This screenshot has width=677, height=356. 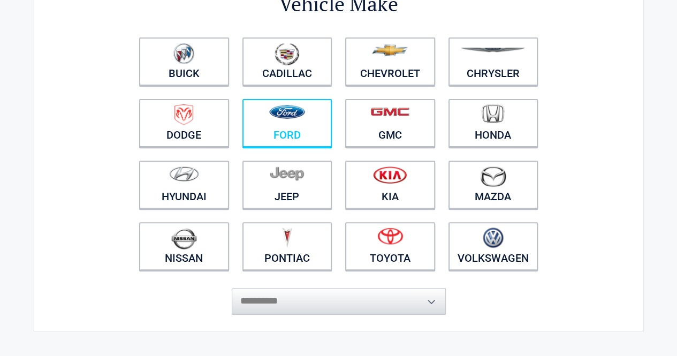 What do you see at coordinates (493, 238) in the screenshot?
I see `img: volkswagen` at bounding box center [493, 238].